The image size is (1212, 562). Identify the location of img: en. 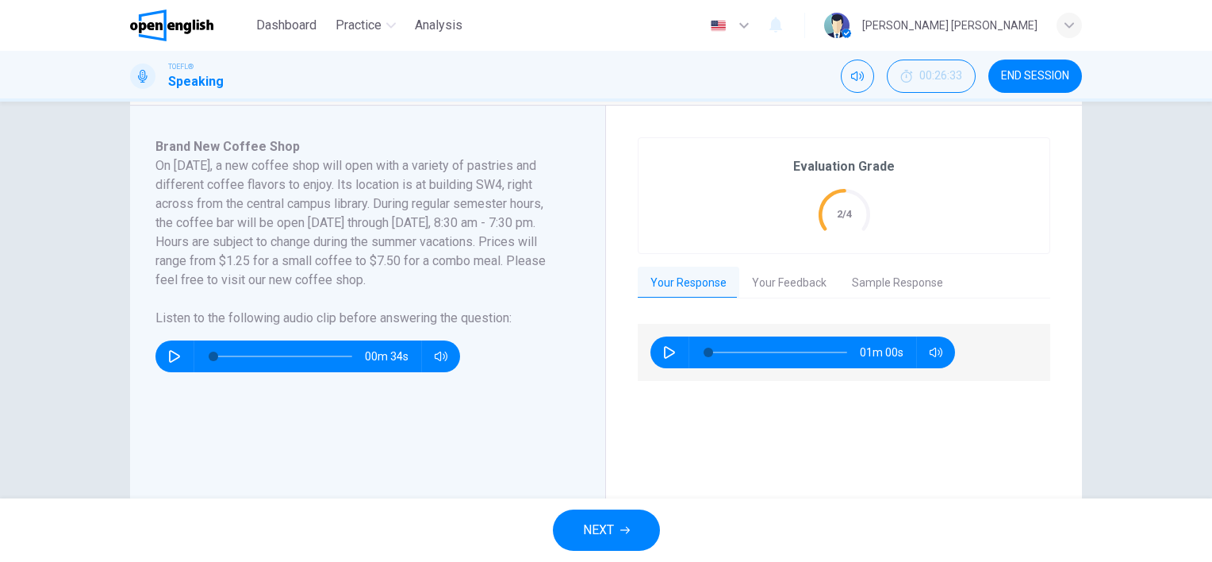
(718, 25).